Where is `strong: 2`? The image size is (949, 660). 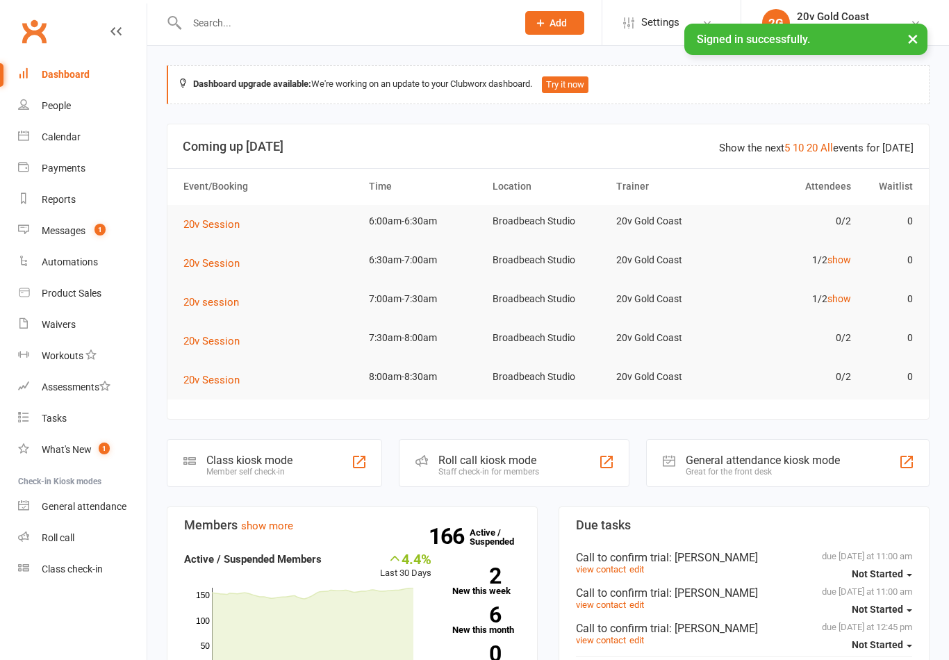 strong: 2 is located at coordinates (477, 576).